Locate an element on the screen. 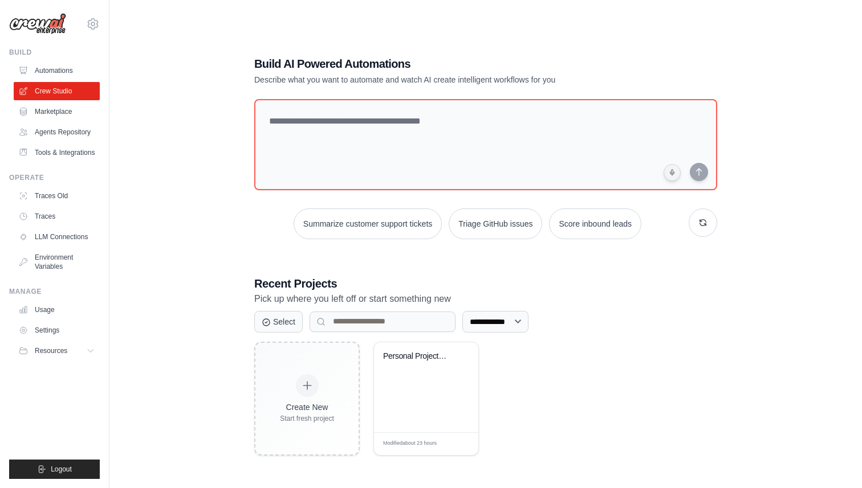  button: Click to speak your automation idea is located at coordinates (672, 173).